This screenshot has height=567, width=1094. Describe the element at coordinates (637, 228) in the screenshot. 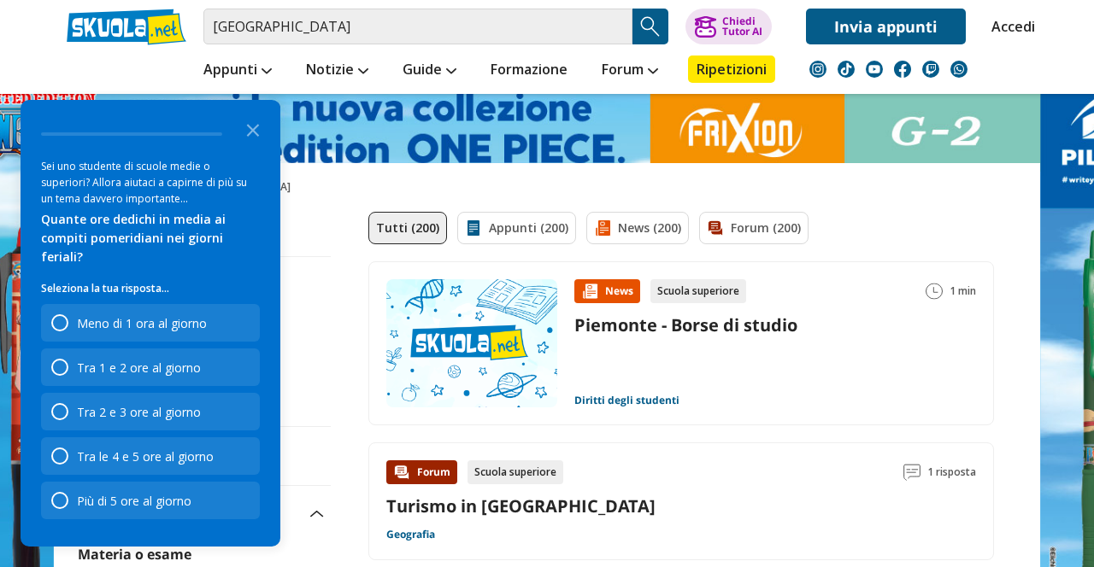

I see `a: News (200)` at that location.